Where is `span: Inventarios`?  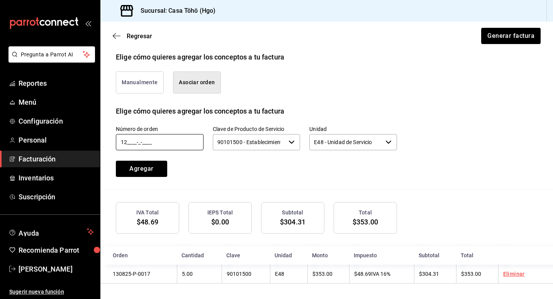
span: Inventarios is located at coordinates (56, 178).